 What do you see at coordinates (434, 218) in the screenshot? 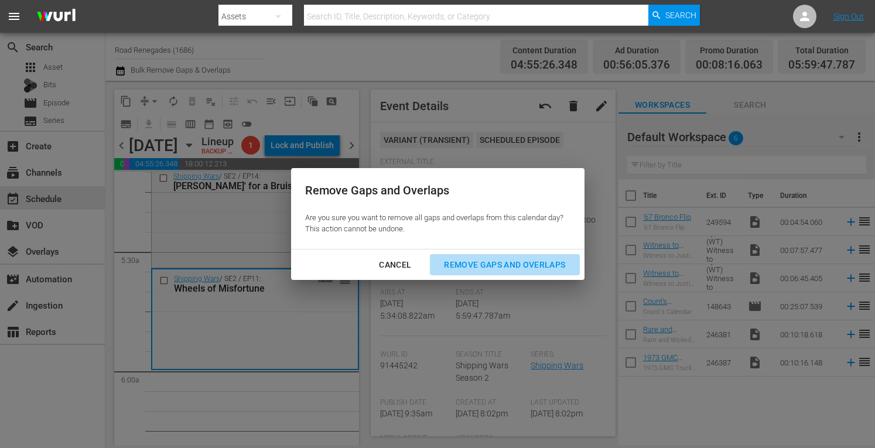
I see `p: Are you sure you want to remove all gaps and overlaps from this calendar day?` at bounding box center [434, 218].